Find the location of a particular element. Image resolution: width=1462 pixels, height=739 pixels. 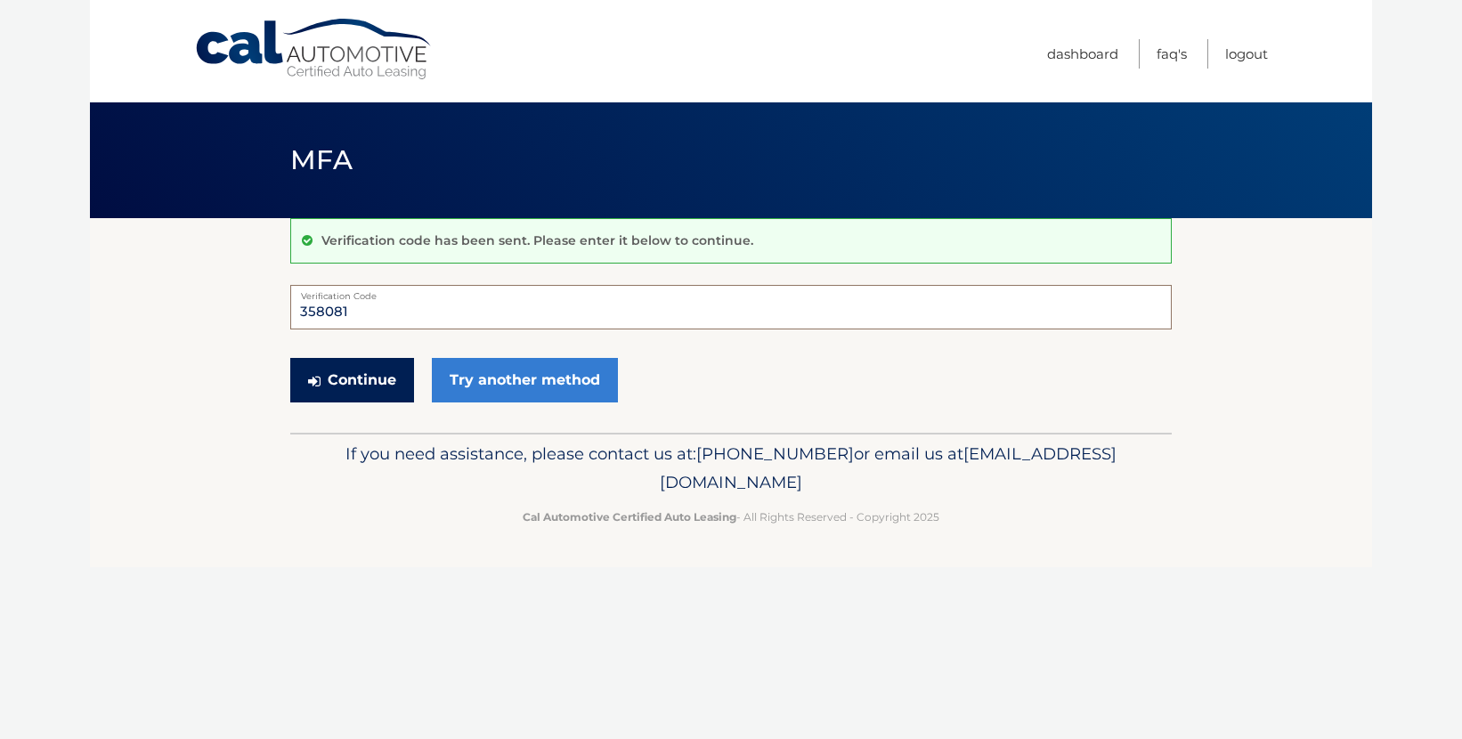

p: Verification code has been sent. Please enter it below to continue. is located at coordinates (537, 240).